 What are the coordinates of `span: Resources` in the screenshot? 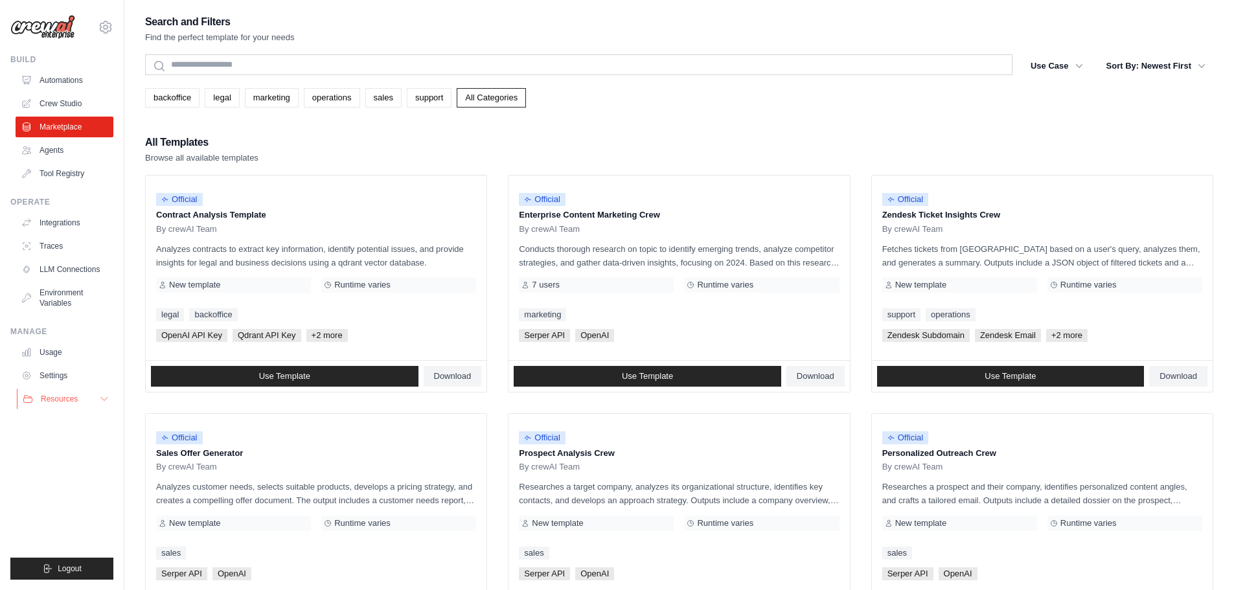 It's located at (59, 399).